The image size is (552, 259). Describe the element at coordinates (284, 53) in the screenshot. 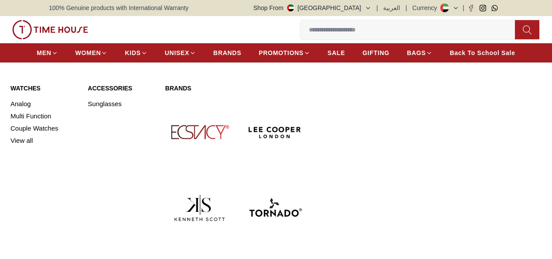

I see `a: PROMOTIONS` at that location.